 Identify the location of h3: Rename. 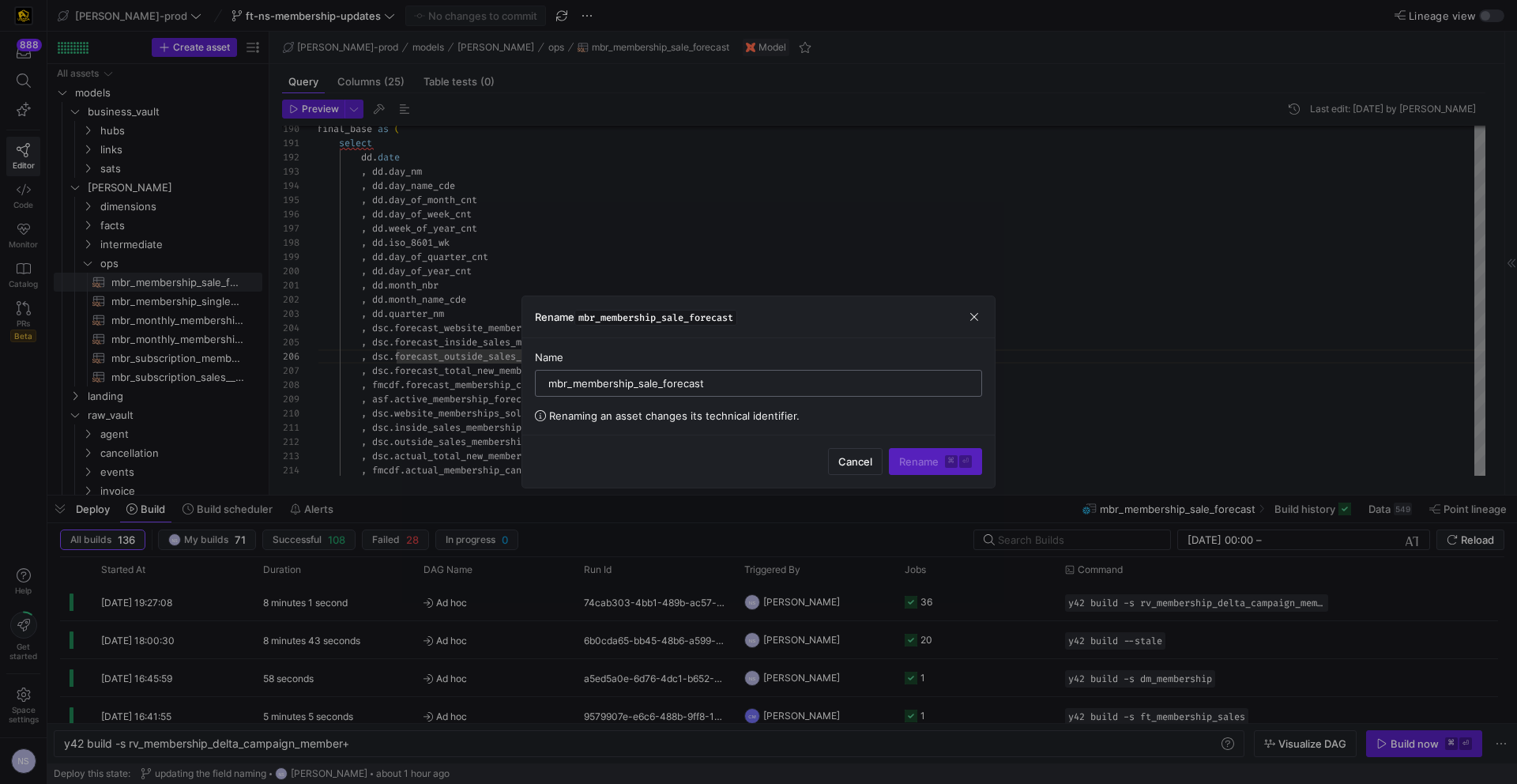
(637, 317).